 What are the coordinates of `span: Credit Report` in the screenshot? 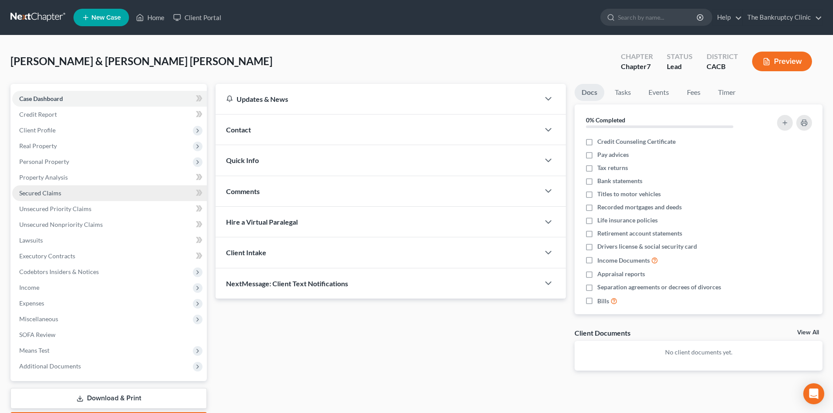 It's located at (38, 114).